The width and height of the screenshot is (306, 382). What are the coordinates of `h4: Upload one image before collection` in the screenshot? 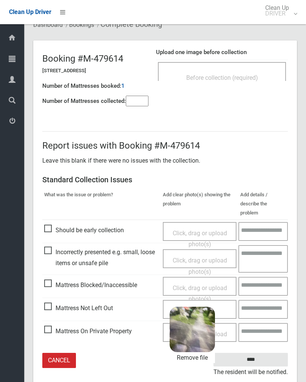 It's located at (222, 52).